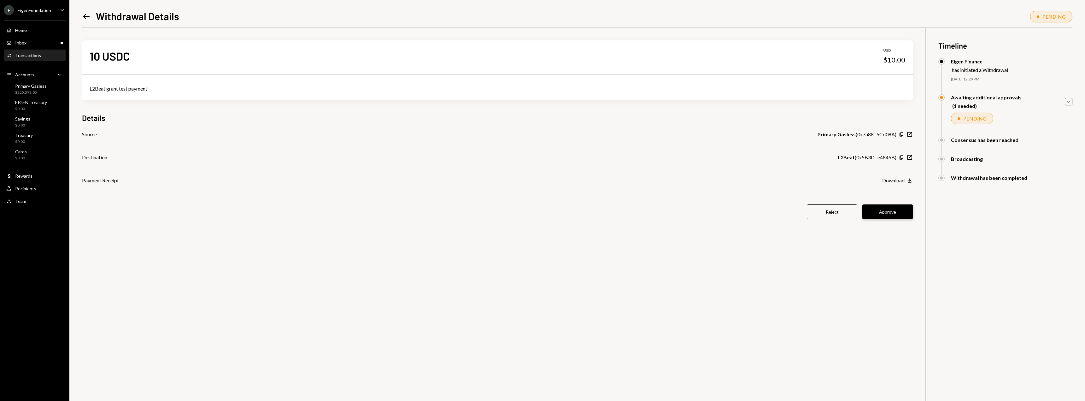 The height and width of the screenshot is (401, 1085). What do you see at coordinates (980, 70) in the screenshot?
I see `div: has initiated a Withdrawal` at bounding box center [980, 70].